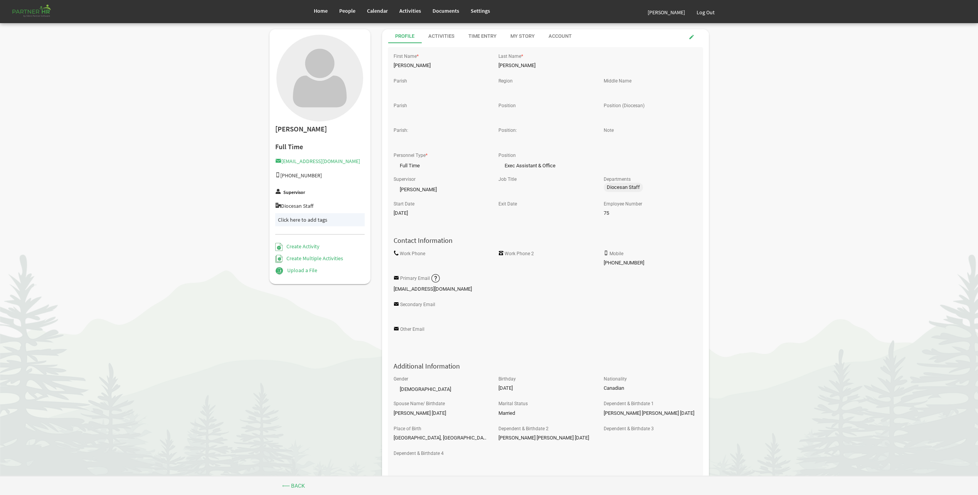 The height and width of the screenshot is (495, 978). I want to click on h4: Contact Information, so click(546, 241).